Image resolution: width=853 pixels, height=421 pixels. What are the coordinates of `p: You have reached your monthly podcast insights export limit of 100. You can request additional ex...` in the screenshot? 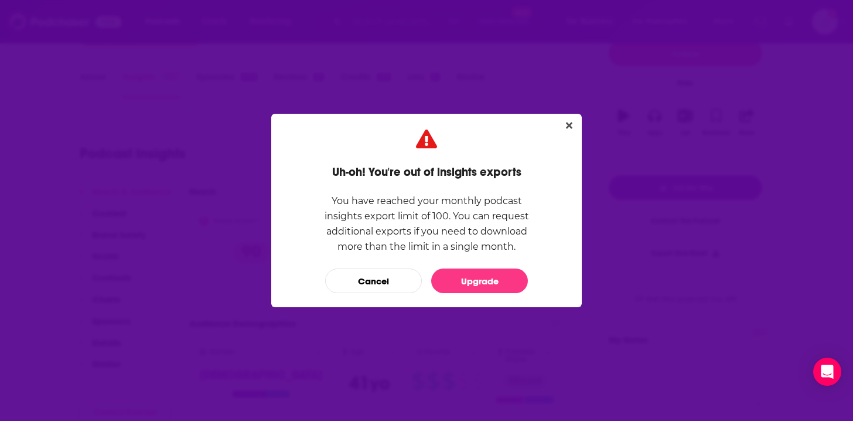 It's located at (427, 224).